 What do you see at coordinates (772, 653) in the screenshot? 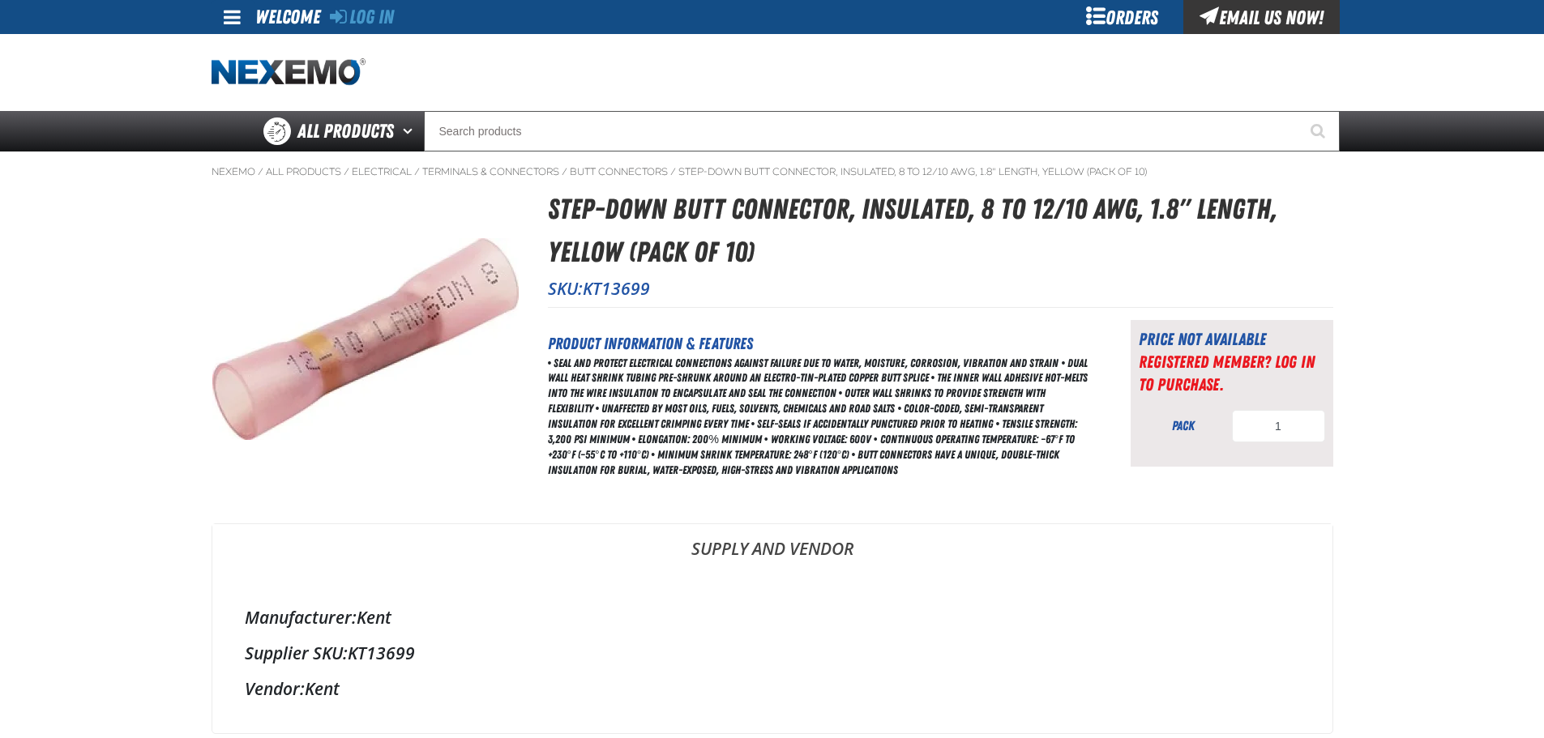
I see `div: KT13699` at bounding box center [772, 653].